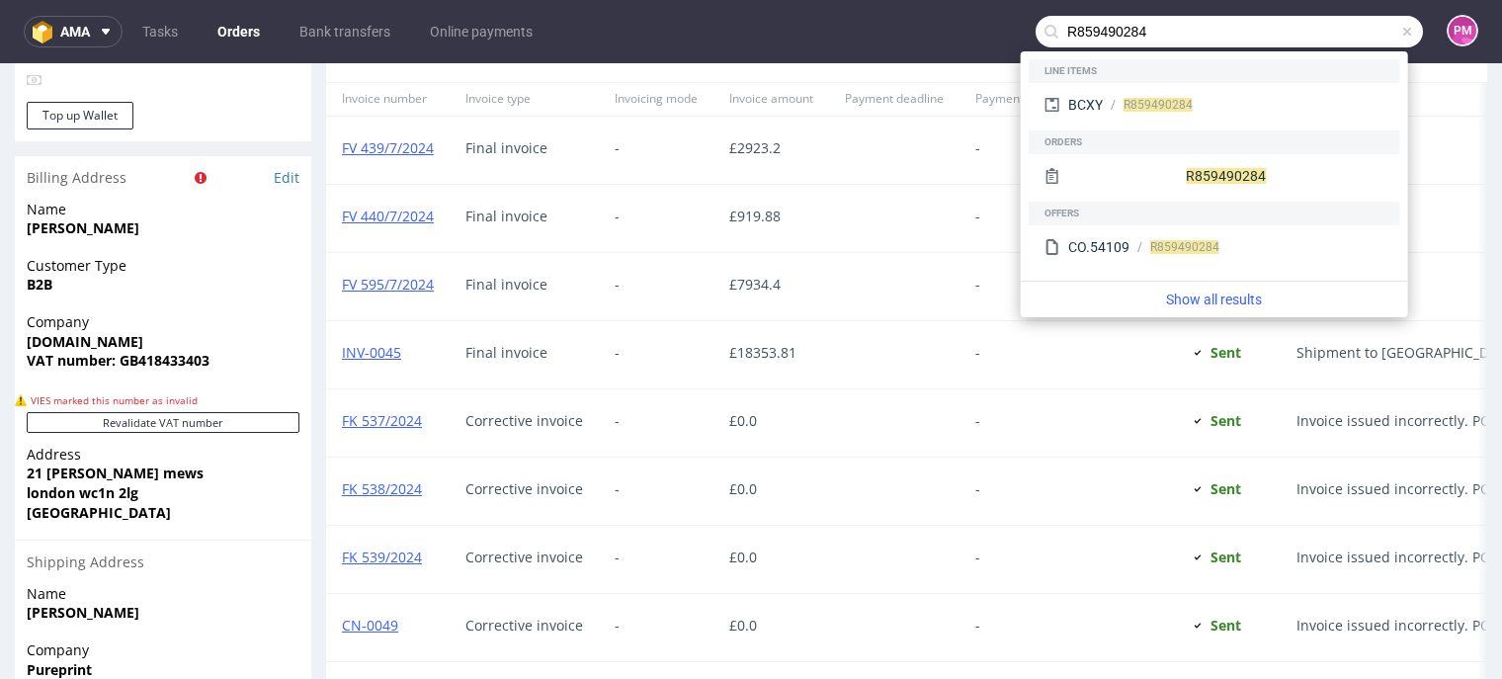  What do you see at coordinates (40, 220) in the screenshot?
I see `strong: B2B` at bounding box center [40, 220].